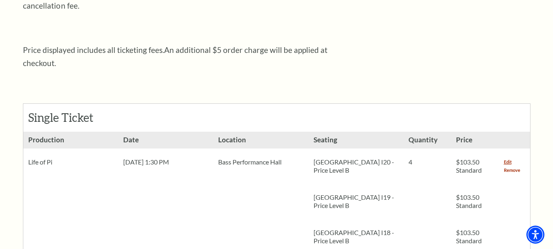 Image resolution: width=553 pixels, height=249 pixels. Describe the element at coordinates (427, 140) in the screenshot. I see `h3: Quantity` at that location.